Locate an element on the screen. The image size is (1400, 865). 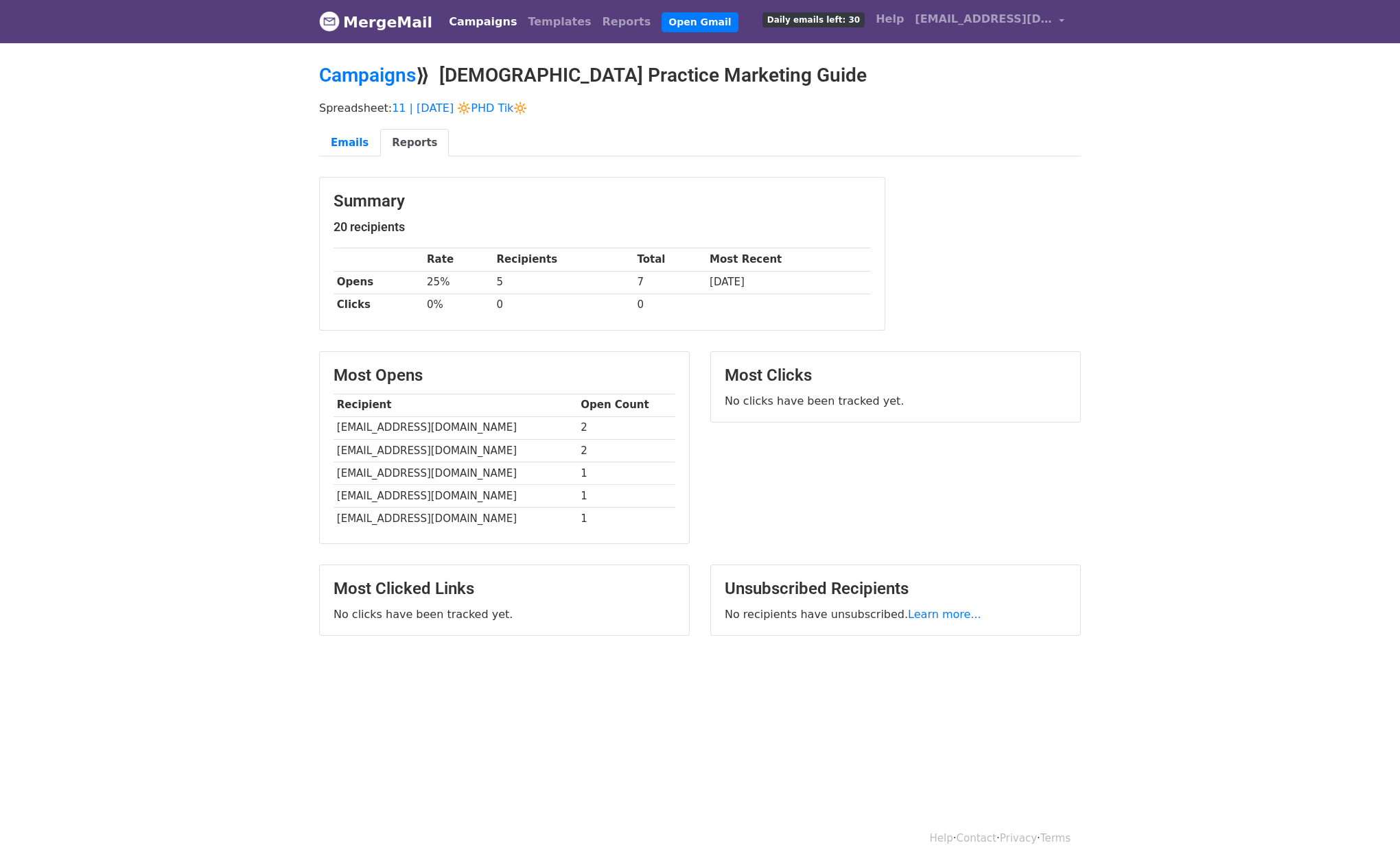
p: Spreadsheet: is located at coordinates (700, 107).